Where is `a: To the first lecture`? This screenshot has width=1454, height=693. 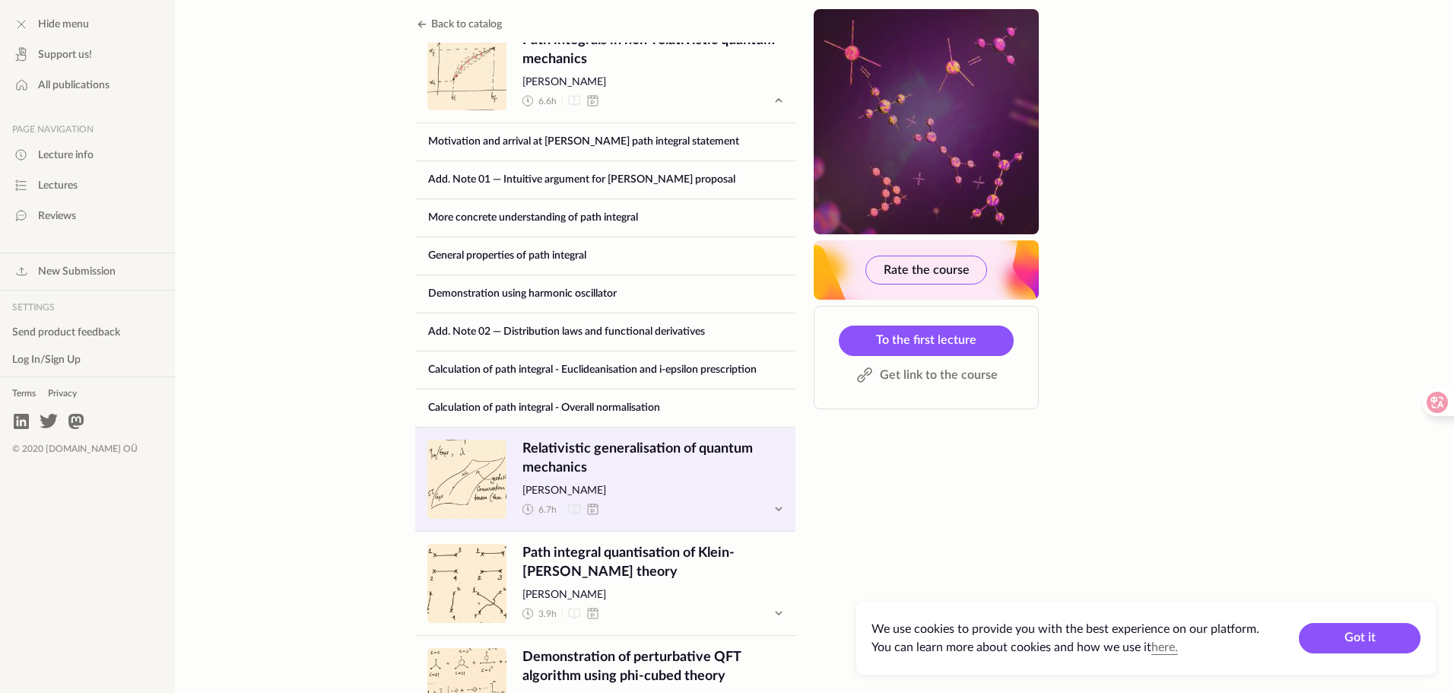
a: To the first lecture is located at coordinates (926, 341).